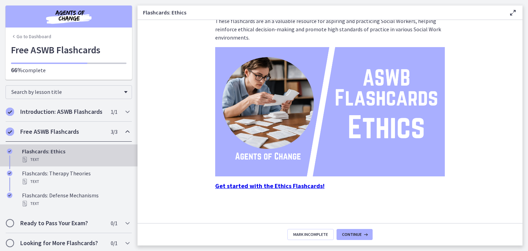  I want to click on span: 3 / 3, so click(114, 132).